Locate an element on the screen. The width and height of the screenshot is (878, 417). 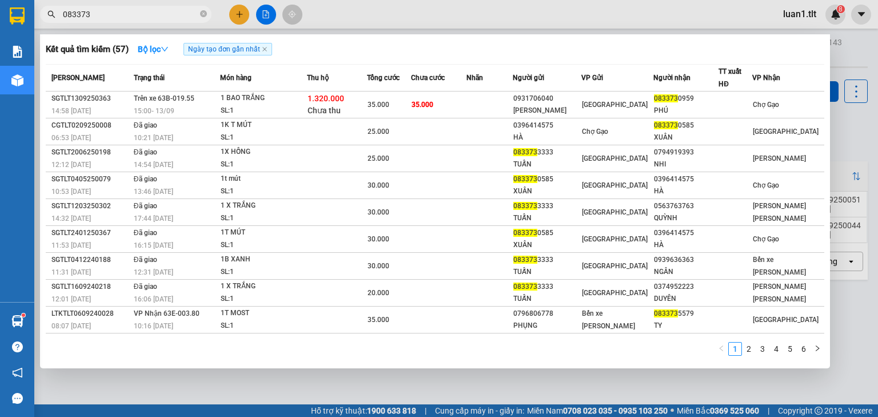
a: 3 is located at coordinates (763, 349).